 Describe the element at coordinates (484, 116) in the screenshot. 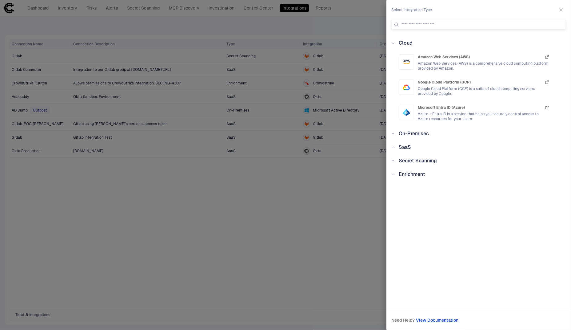

I see `span: Azure + Entra ID is a service that helps you securely control access to Azure resources for your ...` at that location.